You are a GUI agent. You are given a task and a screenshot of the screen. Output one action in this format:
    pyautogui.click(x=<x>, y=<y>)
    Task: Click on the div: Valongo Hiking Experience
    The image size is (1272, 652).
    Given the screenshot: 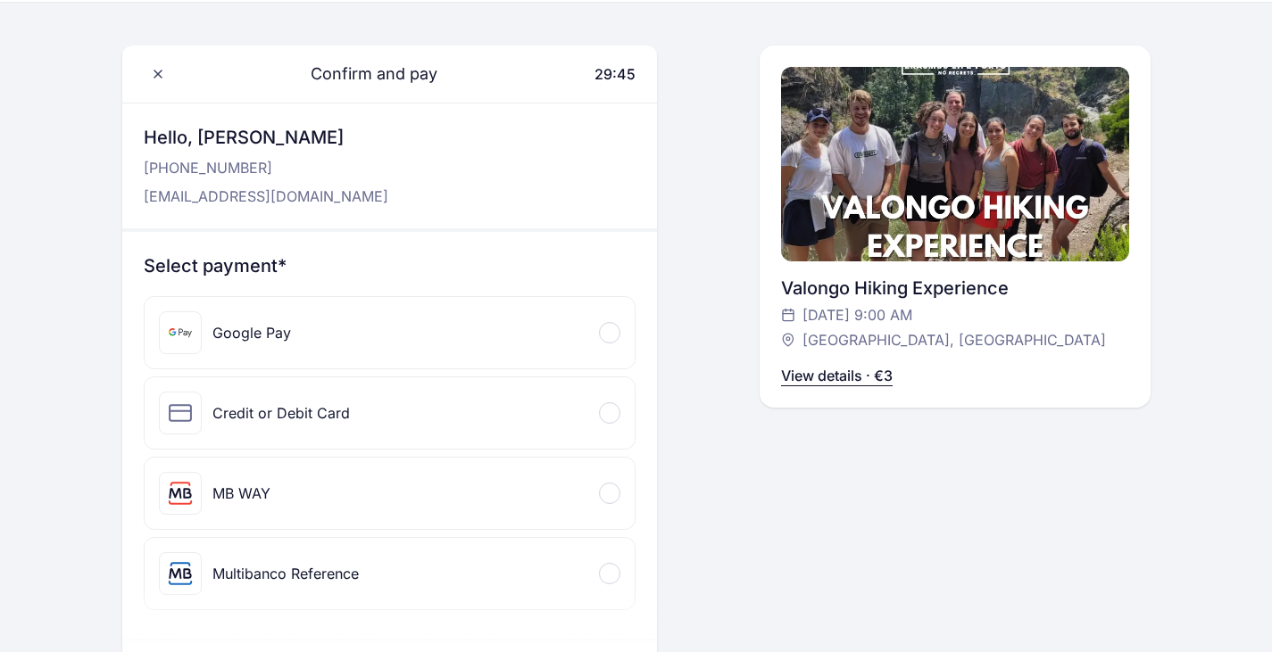 What is the action you would take?
    pyautogui.click(x=955, y=288)
    